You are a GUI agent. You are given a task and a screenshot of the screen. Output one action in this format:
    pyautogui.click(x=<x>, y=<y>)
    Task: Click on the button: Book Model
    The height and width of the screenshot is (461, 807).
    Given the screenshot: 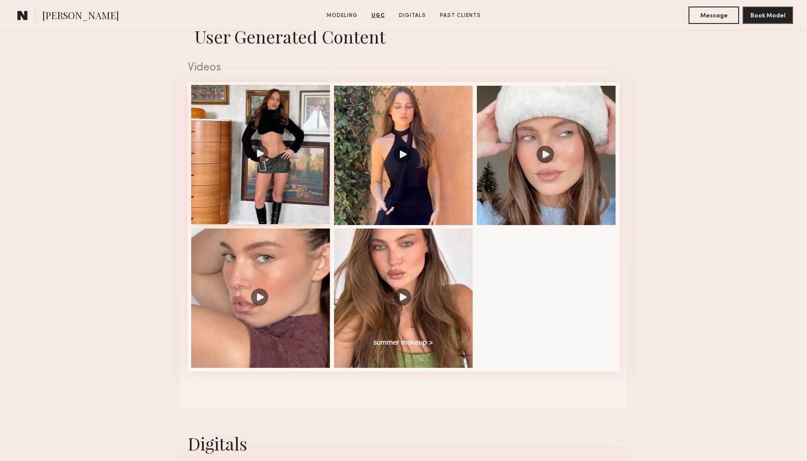 What is the action you would take?
    pyautogui.click(x=768, y=15)
    